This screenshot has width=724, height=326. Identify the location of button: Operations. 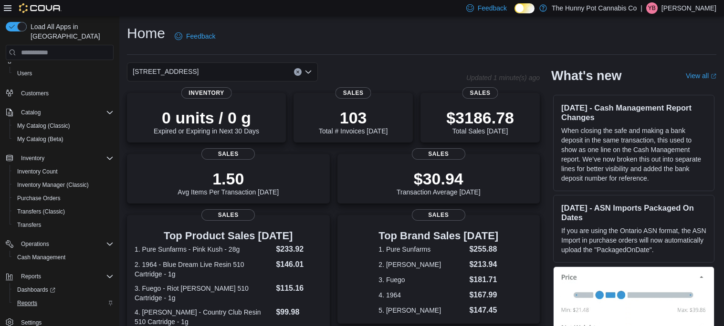
(60, 244).